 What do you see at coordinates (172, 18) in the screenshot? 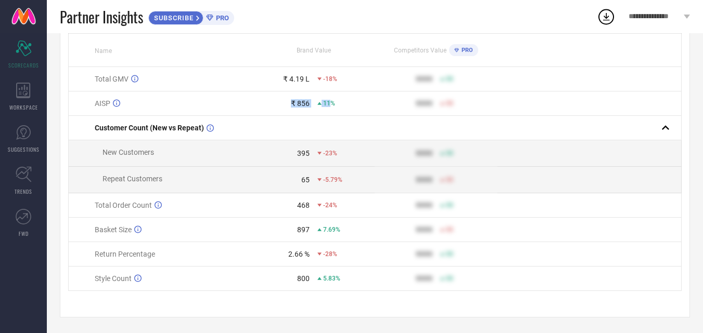
I see `span: SUBSCRIBE` at bounding box center [172, 18].